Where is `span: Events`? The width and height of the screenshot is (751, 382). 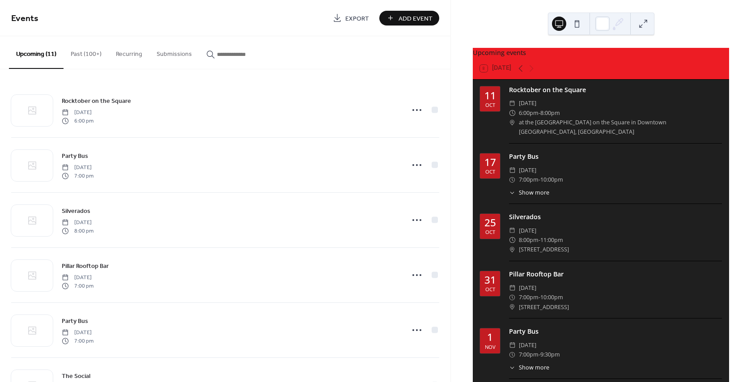
span: Events is located at coordinates (25, 18).